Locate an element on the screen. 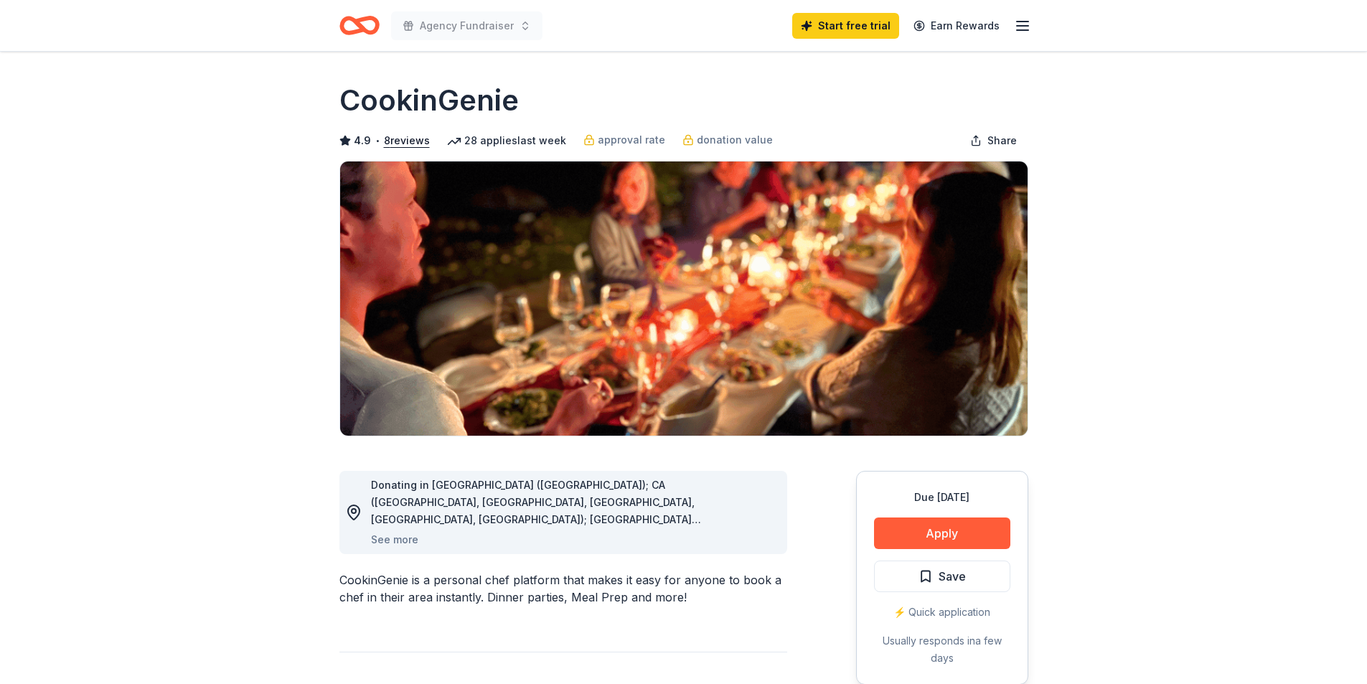  div: Usually responds in a few days is located at coordinates (942, 649).